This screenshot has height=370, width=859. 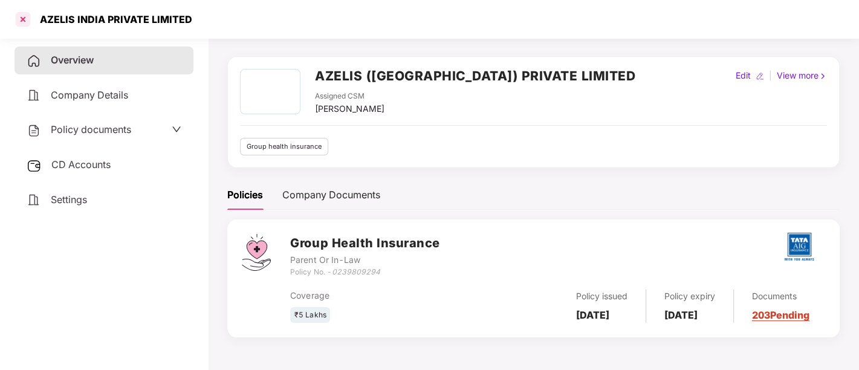 I want to click on div: Policy expiry, so click(x=690, y=296).